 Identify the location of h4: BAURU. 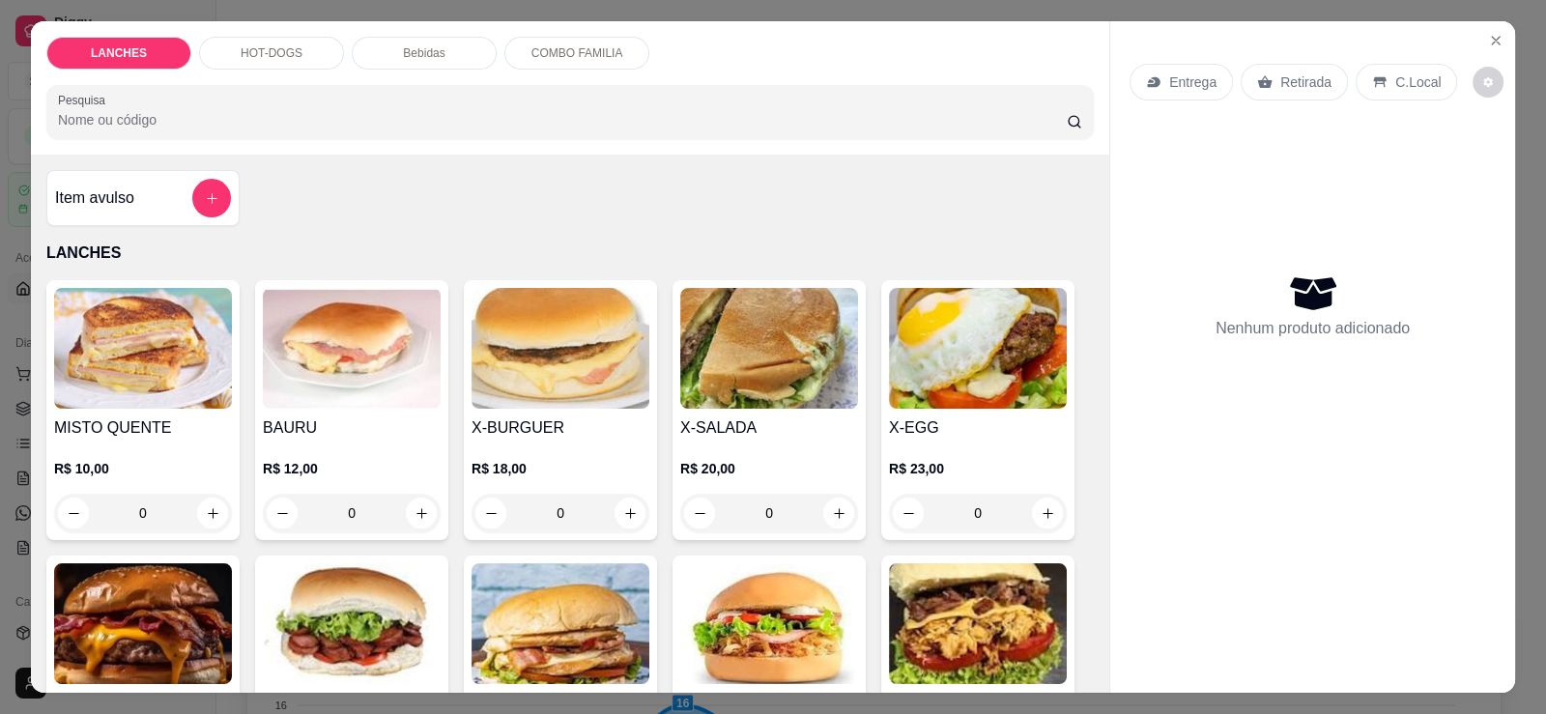
(352, 428).